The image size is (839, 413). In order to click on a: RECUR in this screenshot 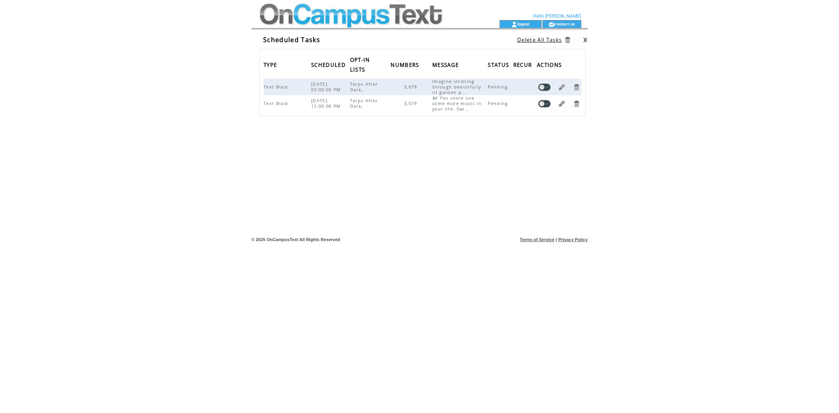, I will do `click(524, 65)`.